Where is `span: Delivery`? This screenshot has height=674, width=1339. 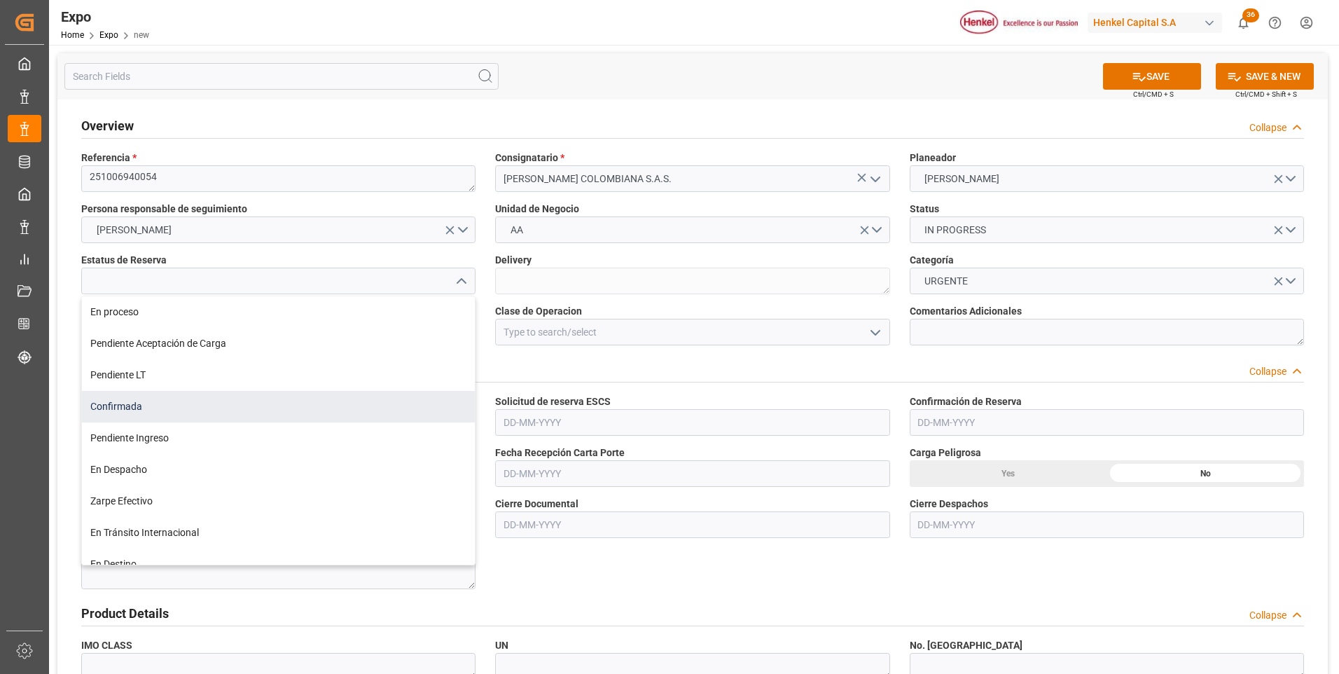 span: Delivery is located at coordinates (513, 260).